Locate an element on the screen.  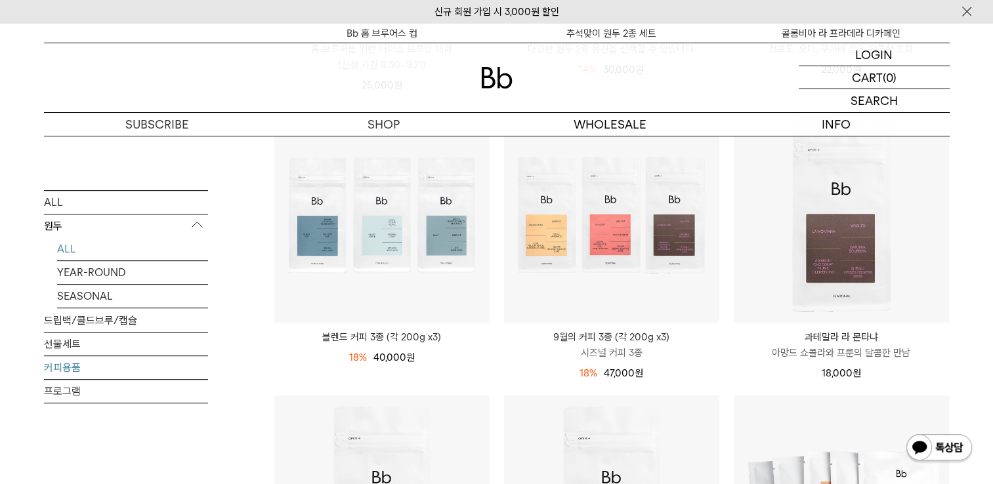
p: 블렌드 커피 3종 (각 200g x3) is located at coordinates (382, 337).